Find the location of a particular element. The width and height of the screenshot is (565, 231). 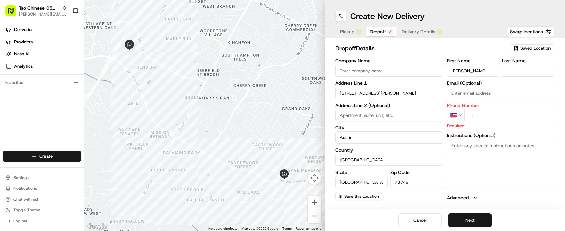

span: Nash AI is located at coordinates (22, 54).